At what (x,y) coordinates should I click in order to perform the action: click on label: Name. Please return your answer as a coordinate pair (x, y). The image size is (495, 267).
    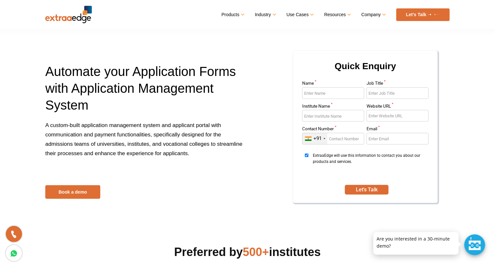
    Looking at the image, I should click on (333, 84).